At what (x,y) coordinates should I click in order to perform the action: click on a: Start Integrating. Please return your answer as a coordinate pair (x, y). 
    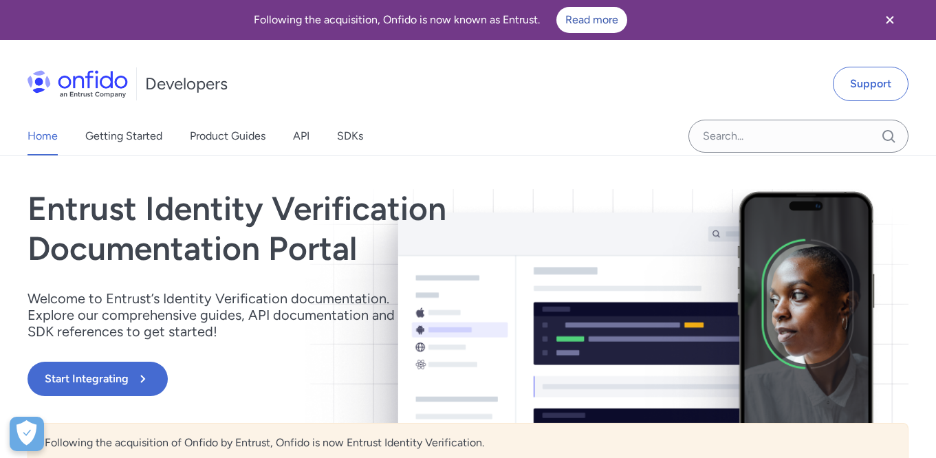
    Looking at the image, I should click on (336, 379).